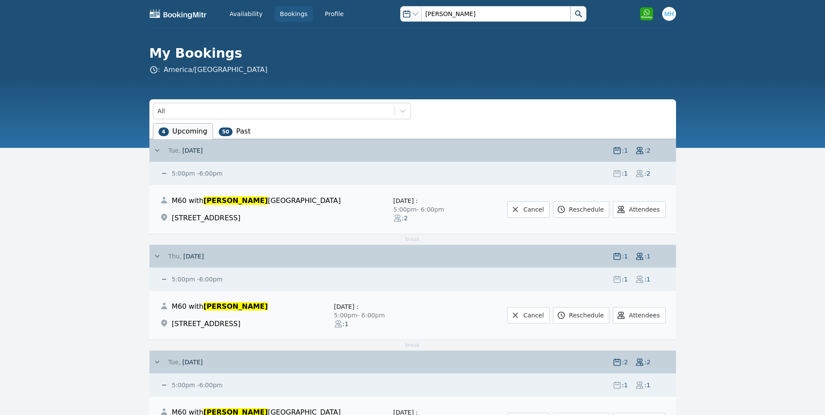 Image resolution: width=825 pixels, height=415 pixels. What do you see at coordinates (496, 14) in the screenshot?
I see `input: Search booking` at bounding box center [496, 14].